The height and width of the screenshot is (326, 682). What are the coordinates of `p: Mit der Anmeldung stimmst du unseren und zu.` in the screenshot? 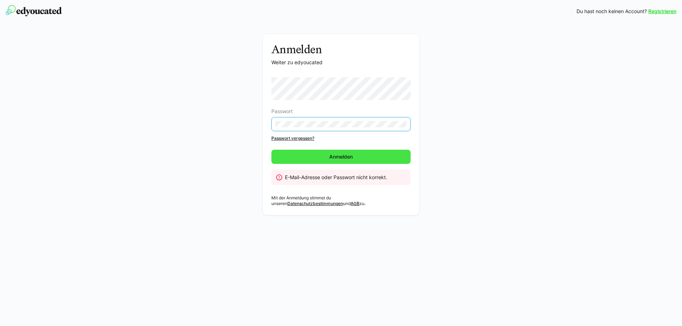 It's located at (341, 201).